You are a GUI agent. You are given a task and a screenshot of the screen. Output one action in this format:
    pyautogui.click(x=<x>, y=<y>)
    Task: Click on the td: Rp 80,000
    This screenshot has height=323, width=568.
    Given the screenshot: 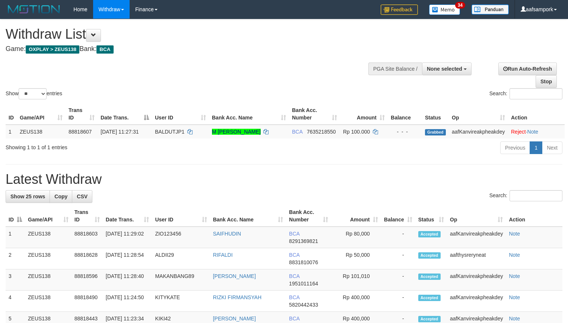 What is the action you would take?
    pyautogui.click(x=356, y=238)
    